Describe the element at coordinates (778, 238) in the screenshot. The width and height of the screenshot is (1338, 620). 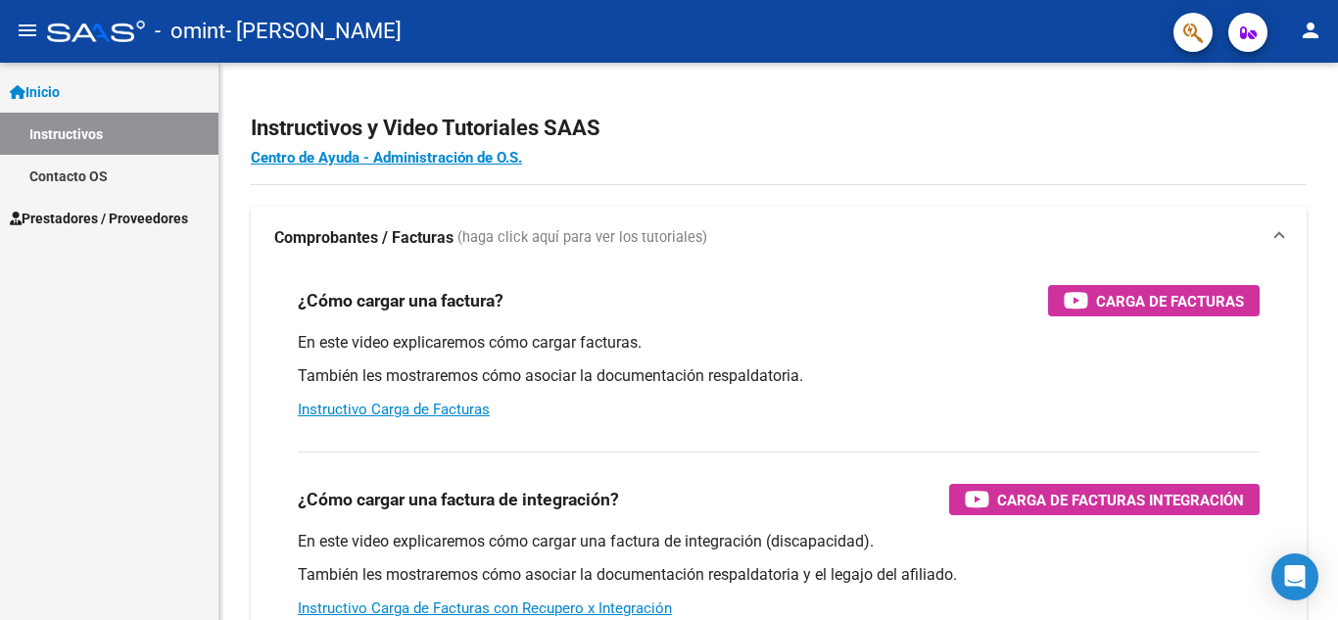
I see `mat-expansion-panel-header: Comprobantes / Facturas (haga click aquí para ver los tutoriales)` at that location.